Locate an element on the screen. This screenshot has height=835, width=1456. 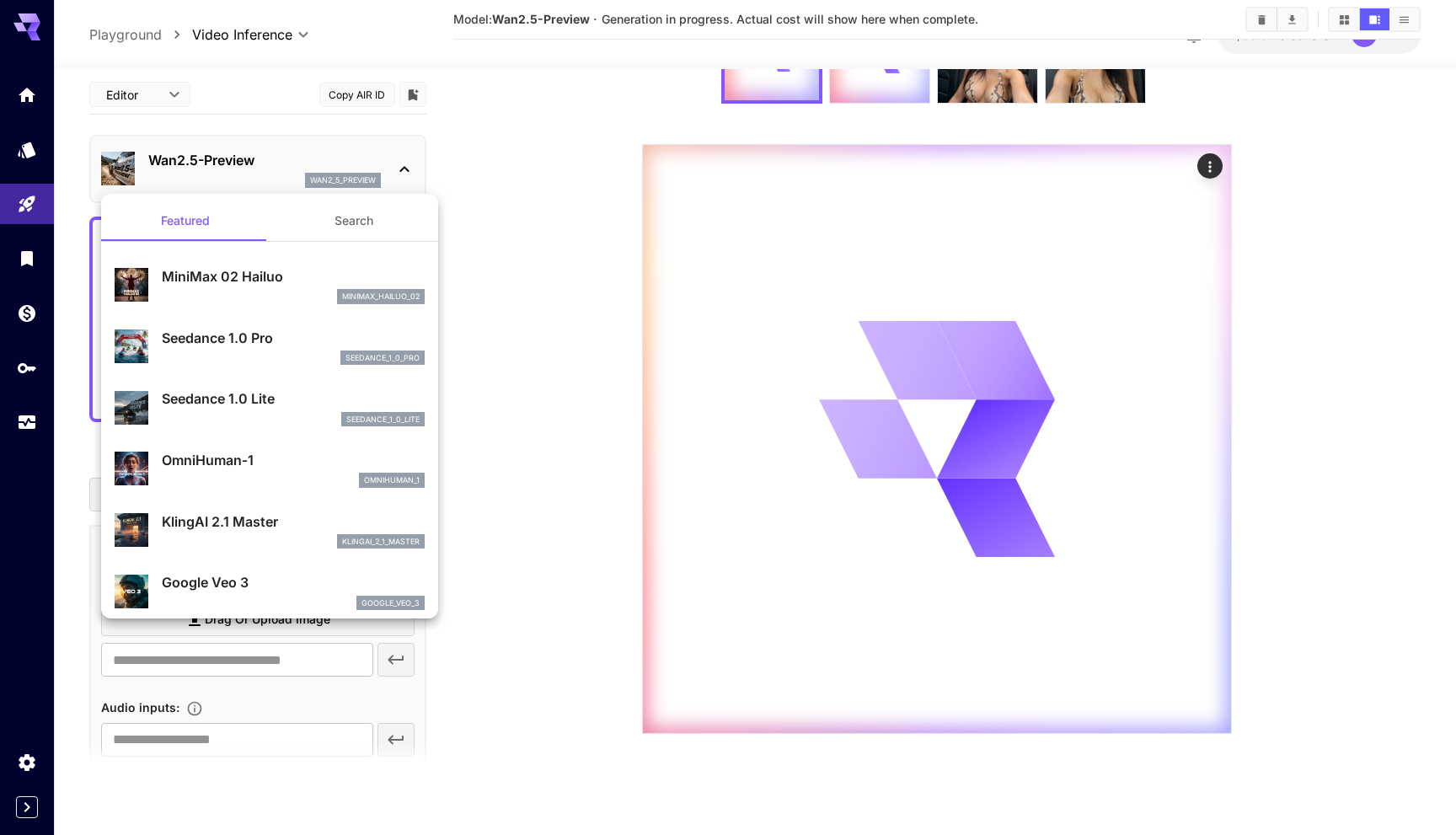
p: seedance_1_0_pro is located at coordinates (383, 358).